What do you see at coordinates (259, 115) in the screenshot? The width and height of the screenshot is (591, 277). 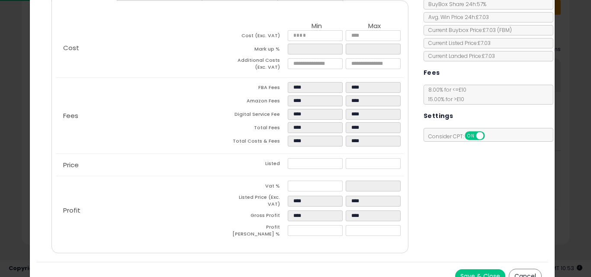 I see `td: Digital Service Fee` at bounding box center [259, 115].